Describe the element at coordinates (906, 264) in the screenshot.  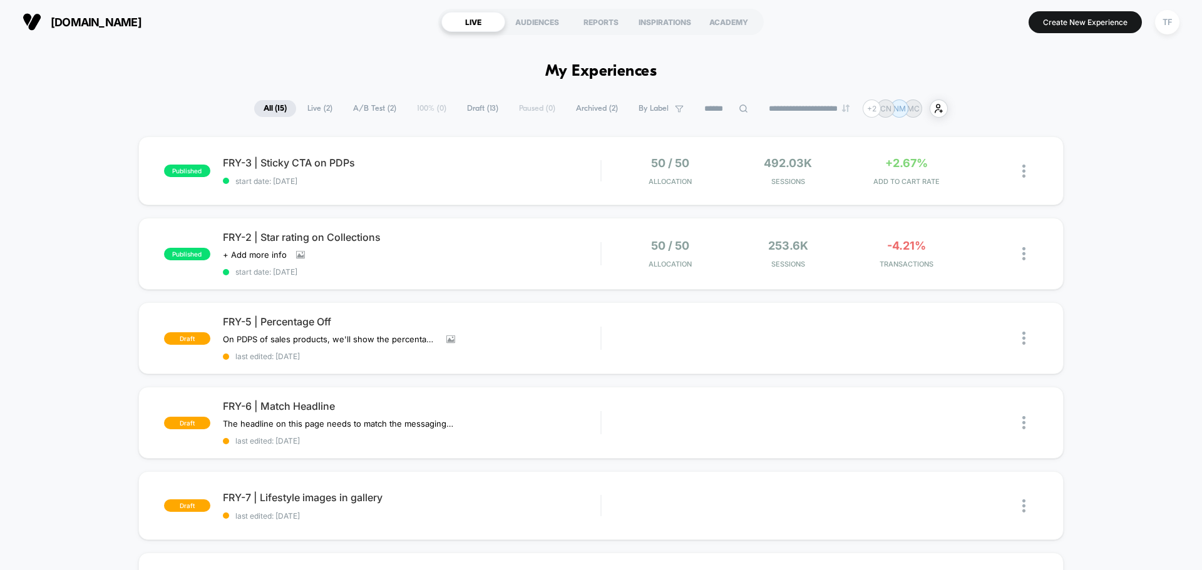
I see `span: TRANSACTIONS` at that location.